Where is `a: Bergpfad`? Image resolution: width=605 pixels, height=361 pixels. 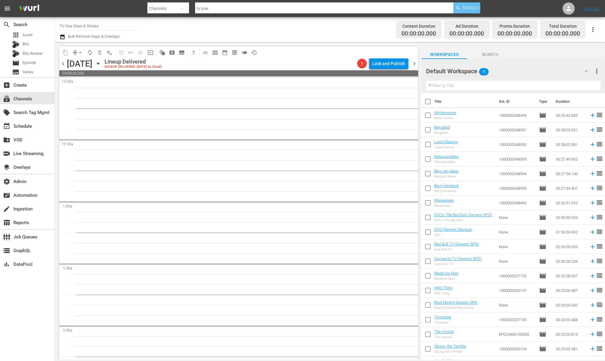 a: Bergpfad is located at coordinates (442, 127).